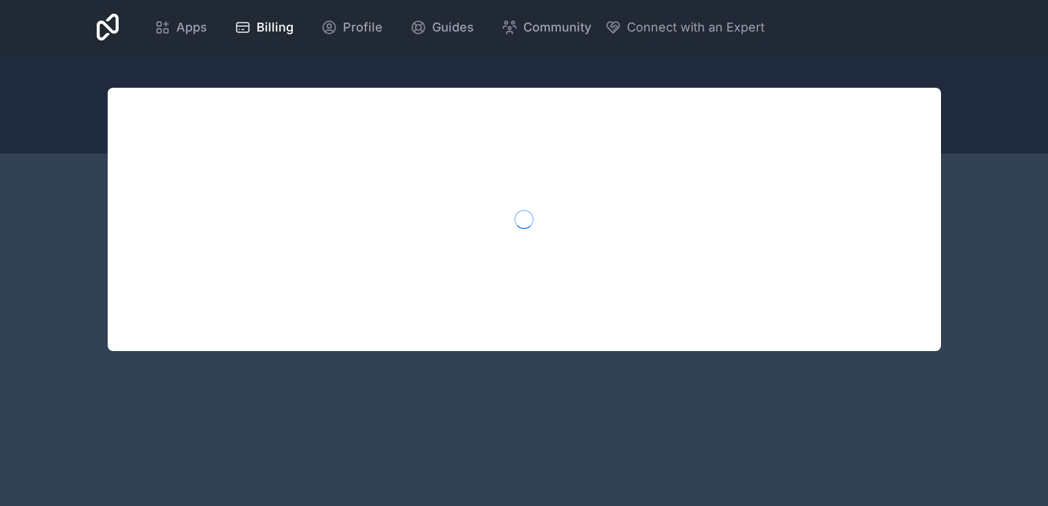 The image size is (1048, 506). What do you see at coordinates (352, 27) in the screenshot?
I see `a: Profile` at bounding box center [352, 27].